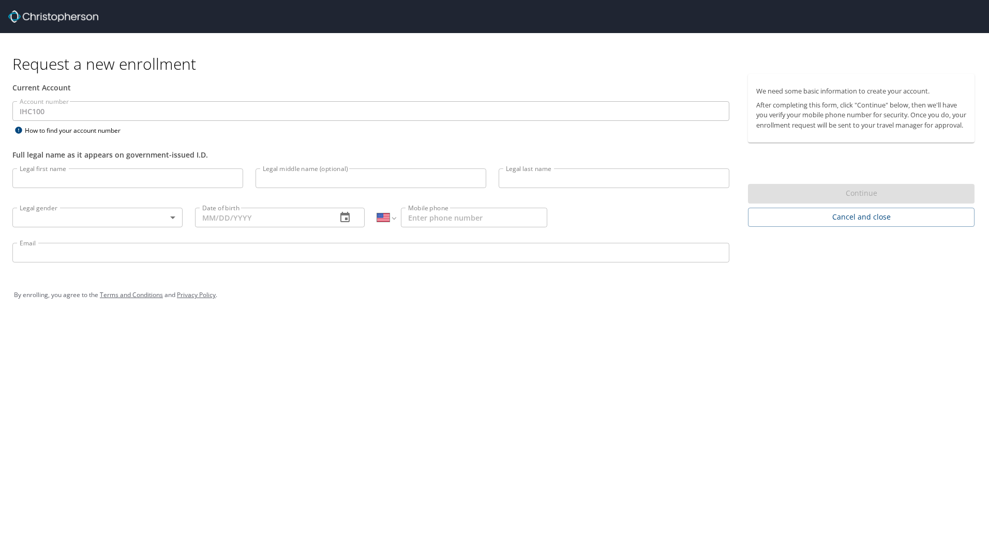 This screenshot has height=559, width=989. I want to click on input: Enter phone number, so click(474, 218).